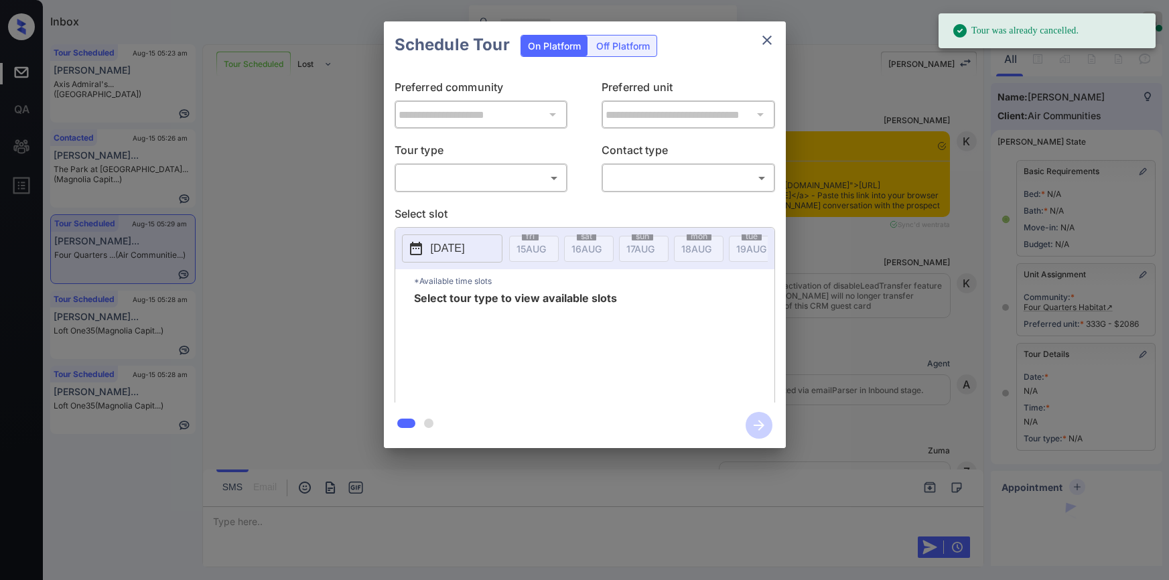 This screenshot has width=1169, height=580. I want to click on p: Tour type, so click(481, 153).